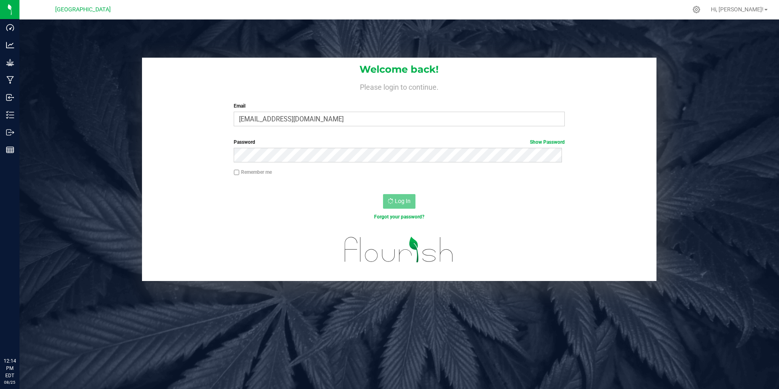  Describe the element at coordinates (399, 106) in the screenshot. I see `label: Email` at that location.